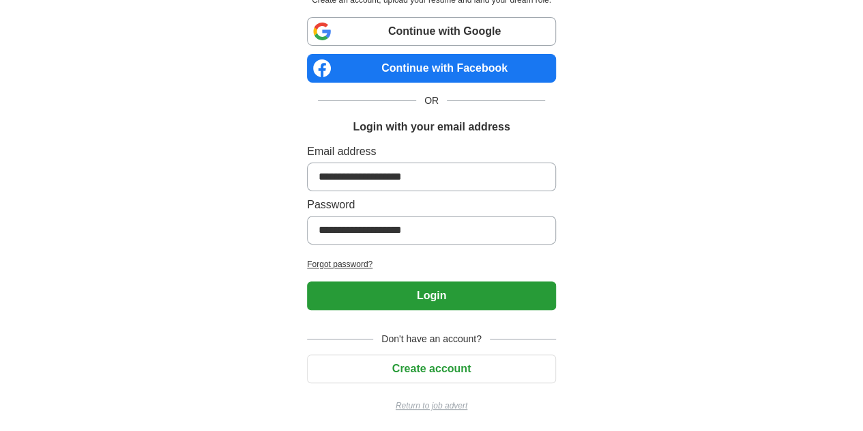  What do you see at coordinates (431, 264) in the screenshot?
I see `h2: Forgot password?` at bounding box center [431, 264].